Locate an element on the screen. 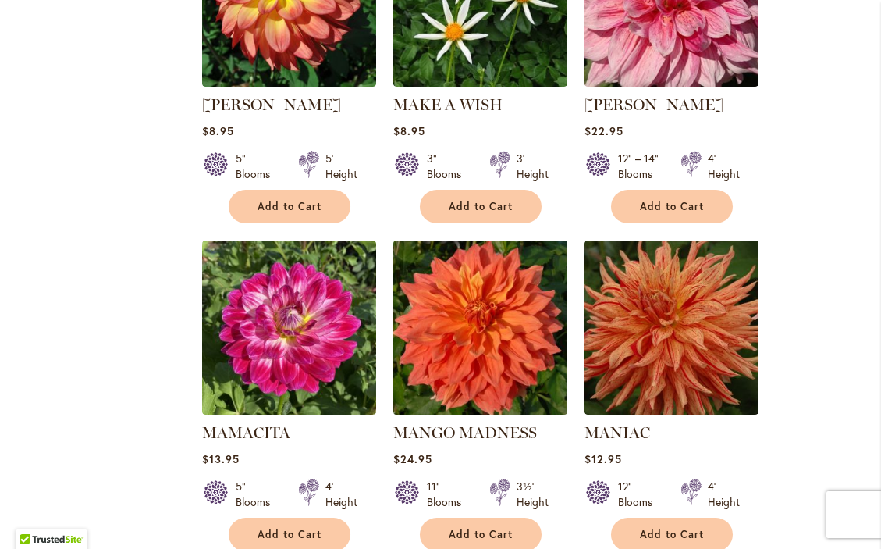  div: 3' Height is located at coordinates (532, 166).